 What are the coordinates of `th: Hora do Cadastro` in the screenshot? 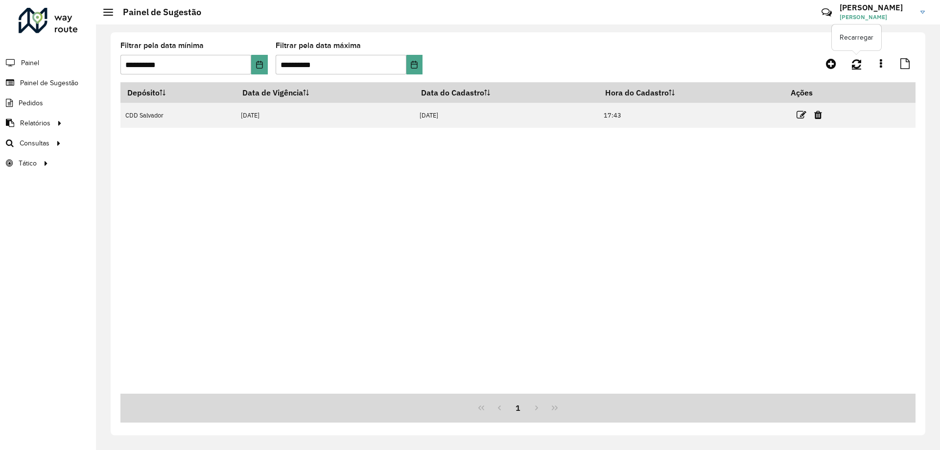 It's located at (690, 92).